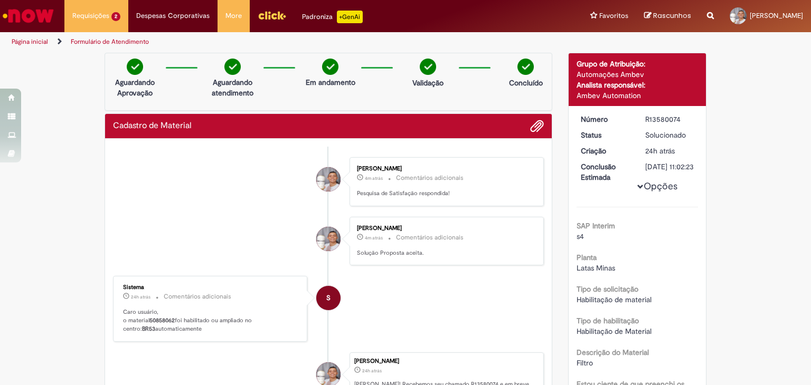 The height and width of the screenshot is (385, 811). Describe the element at coordinates (328, 298) in the screenshot. I see `div: System` at that location.